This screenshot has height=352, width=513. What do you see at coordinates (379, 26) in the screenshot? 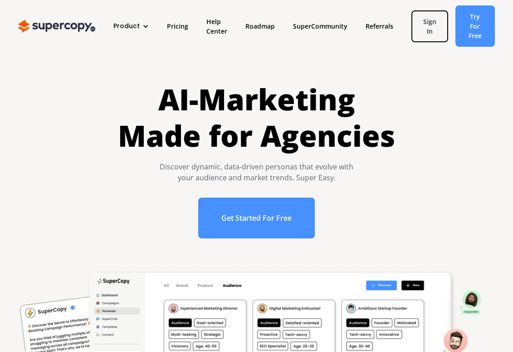
I see `a: Referrals` at bounding box center [379, 26].